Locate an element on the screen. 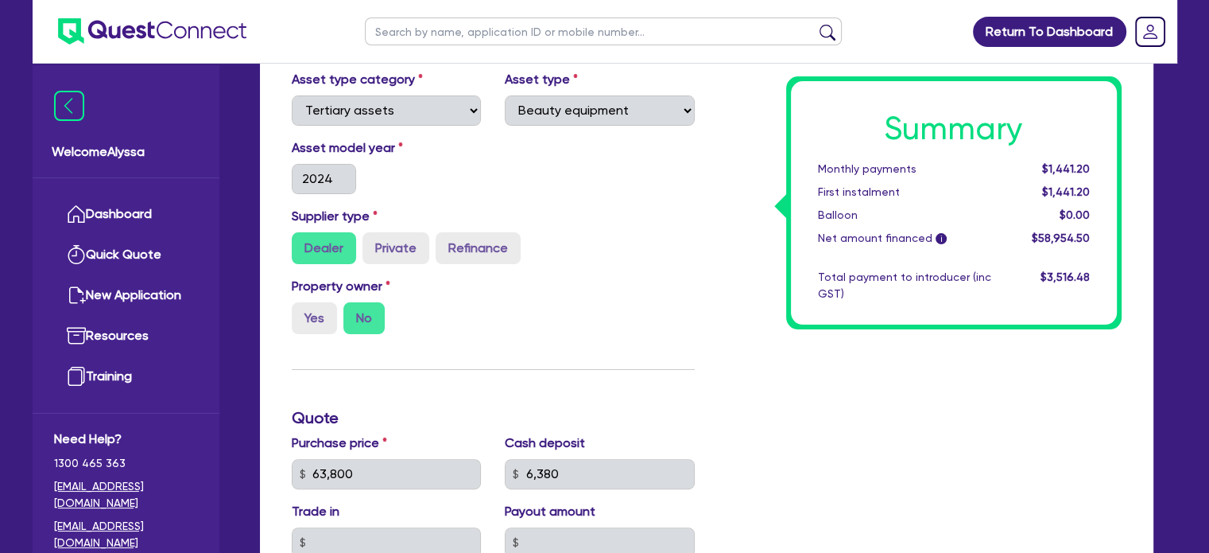 The width and height of the screenshot is (1209, 553). label: No is located at coordinates (364, 318).